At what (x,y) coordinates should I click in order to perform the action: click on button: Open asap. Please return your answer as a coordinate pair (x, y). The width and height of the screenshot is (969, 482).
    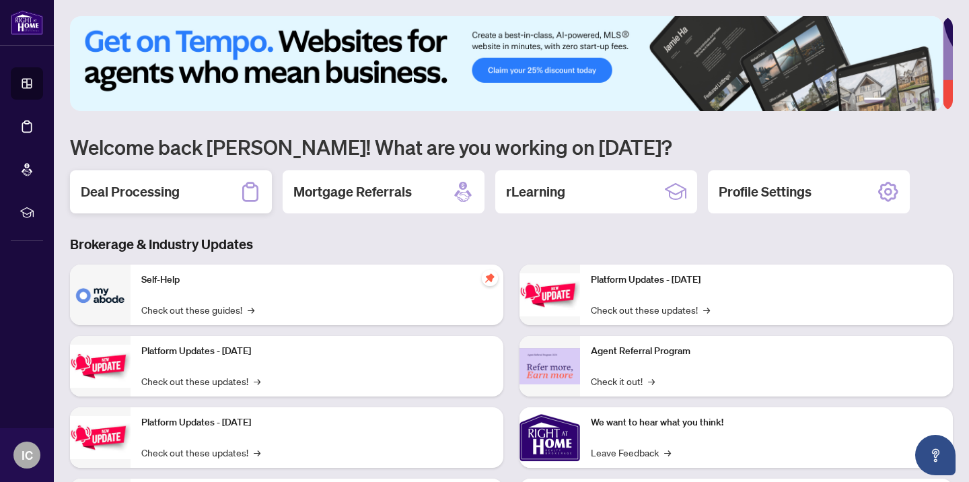
    Looking at the image, I should click on (936, 455).